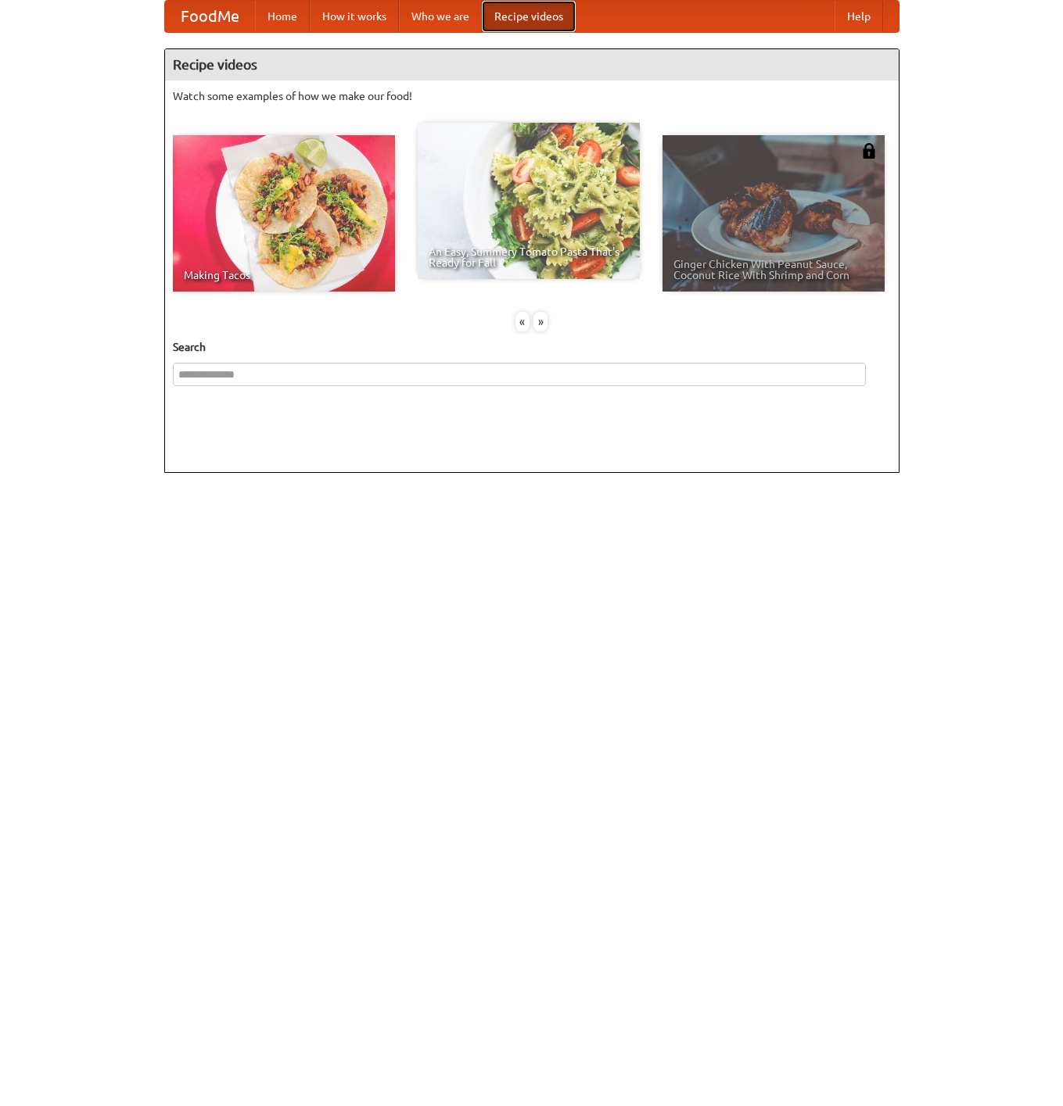 This screenshot has height=1106, width=1063. Describe the element at coordinates (532, 96) in the screenshot. I see `p: Watch some examples of how we make our food!` at that location.